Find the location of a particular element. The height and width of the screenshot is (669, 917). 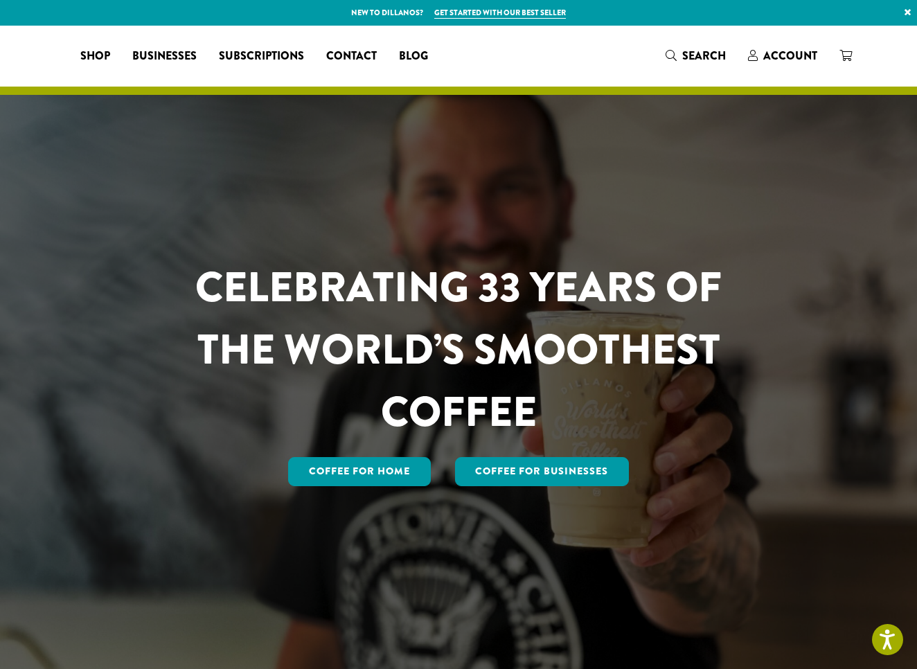

a: Search is located at coordinates (695, 55).